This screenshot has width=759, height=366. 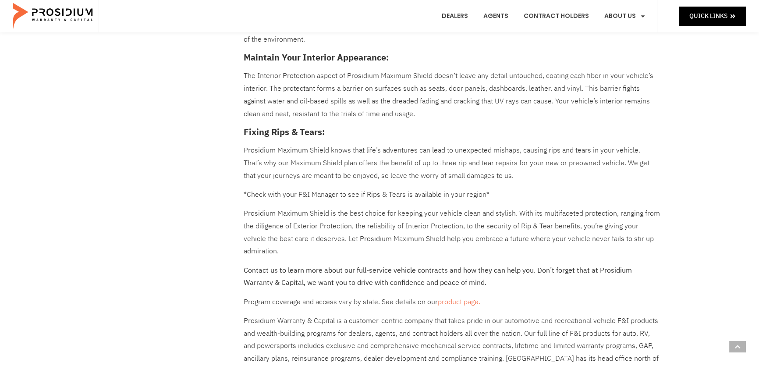 What do you see at coordinates (452, 195) in the screenshot?
I see `p: *Check with your F&I Manager to see if Rips & Tears is available in your region*` at bounding box center [452, 195].